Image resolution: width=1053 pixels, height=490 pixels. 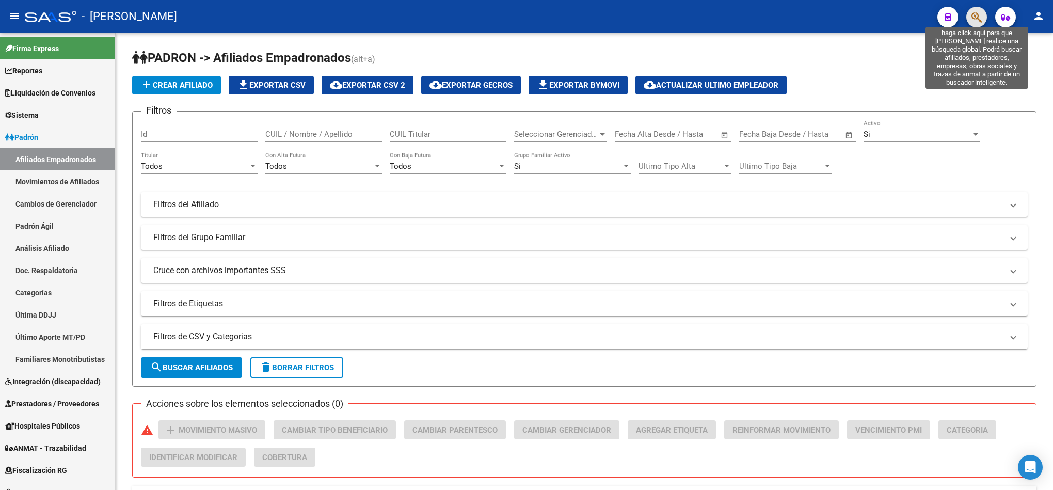 I want to click on span: Sistema, so click(x=22, y=115).